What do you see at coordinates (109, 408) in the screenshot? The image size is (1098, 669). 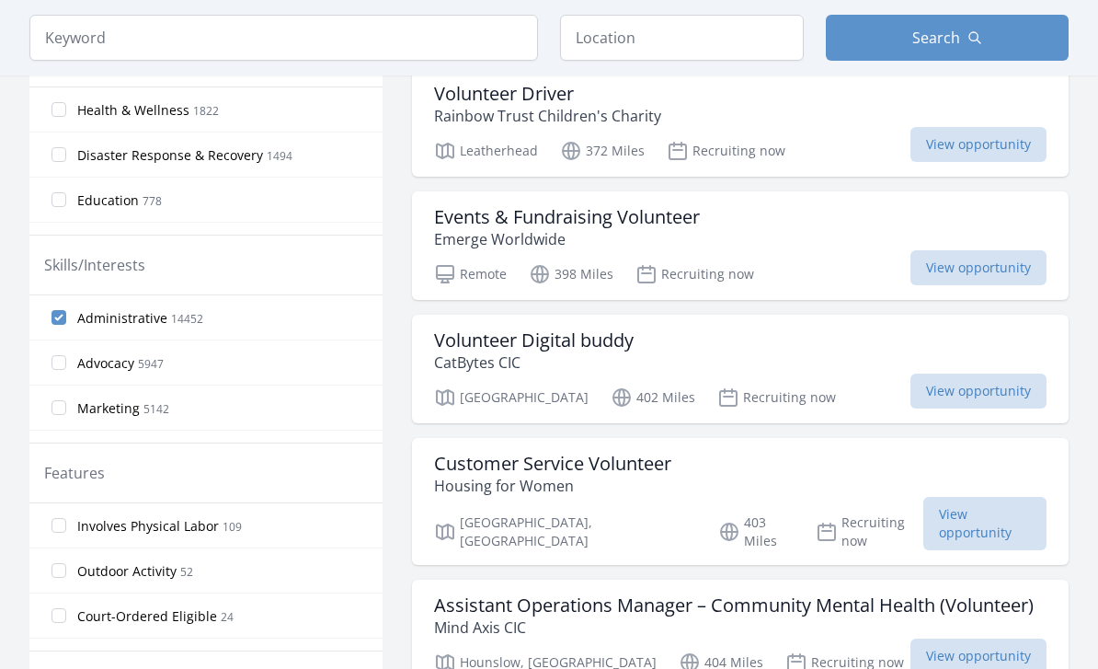 I see `span: Marketing` at bounding box center [109, 408].